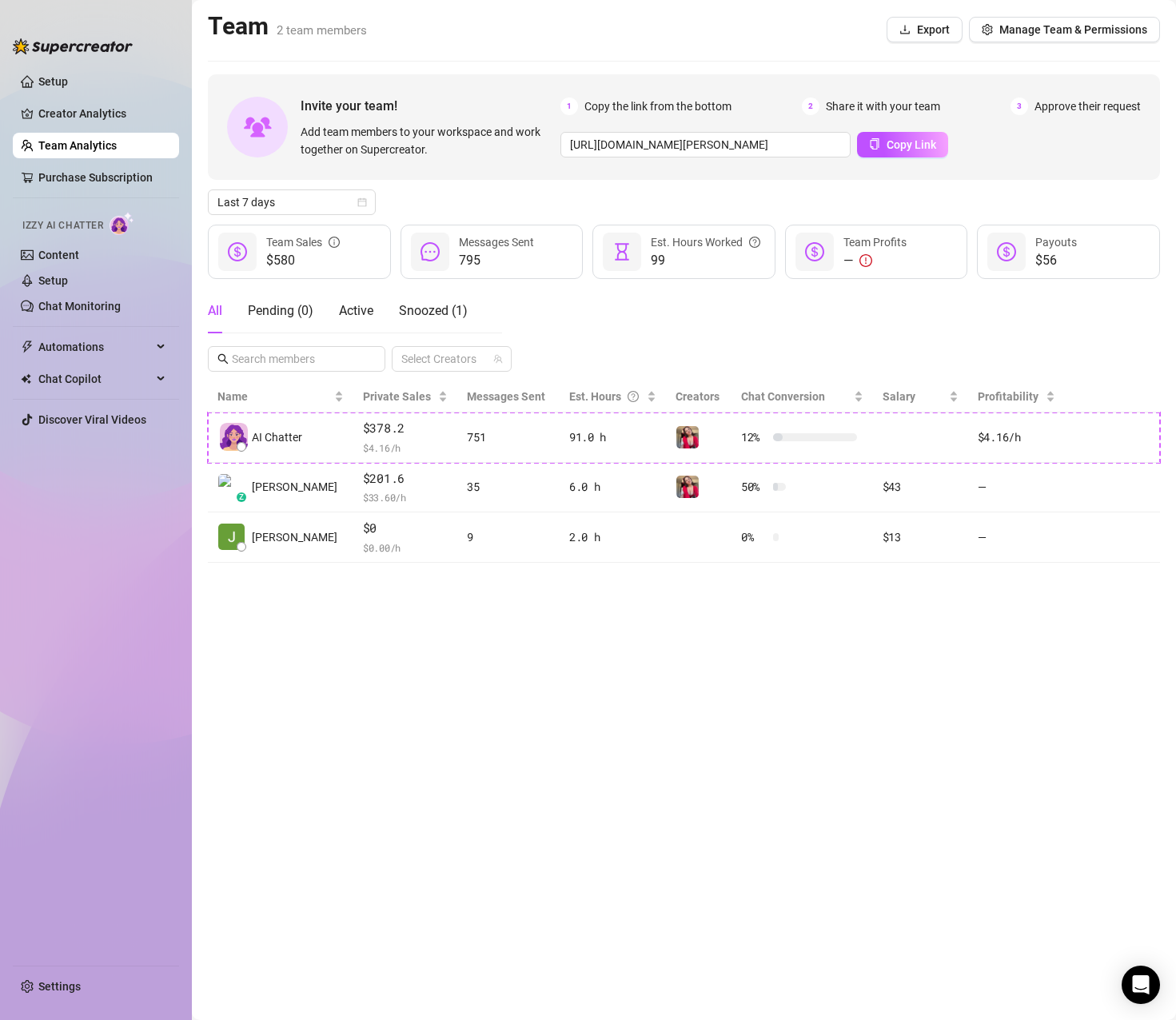 This screenshot has width=1176, height=1020. I want to click on span: 2, so click(811, 107).